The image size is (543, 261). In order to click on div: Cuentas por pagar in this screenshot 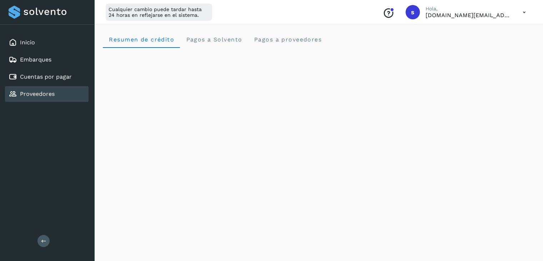, I will do `click(47, 77)`.